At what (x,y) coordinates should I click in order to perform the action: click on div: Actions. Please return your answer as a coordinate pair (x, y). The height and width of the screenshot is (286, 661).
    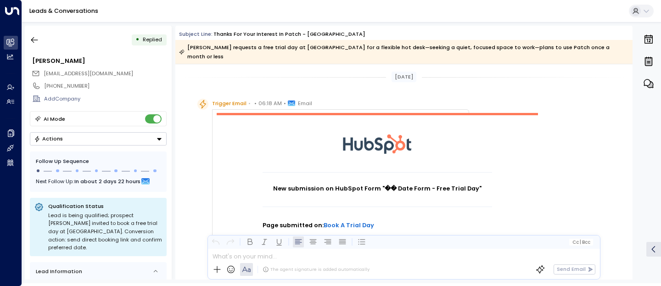
    Looking at the image, I should click on (48, 139).